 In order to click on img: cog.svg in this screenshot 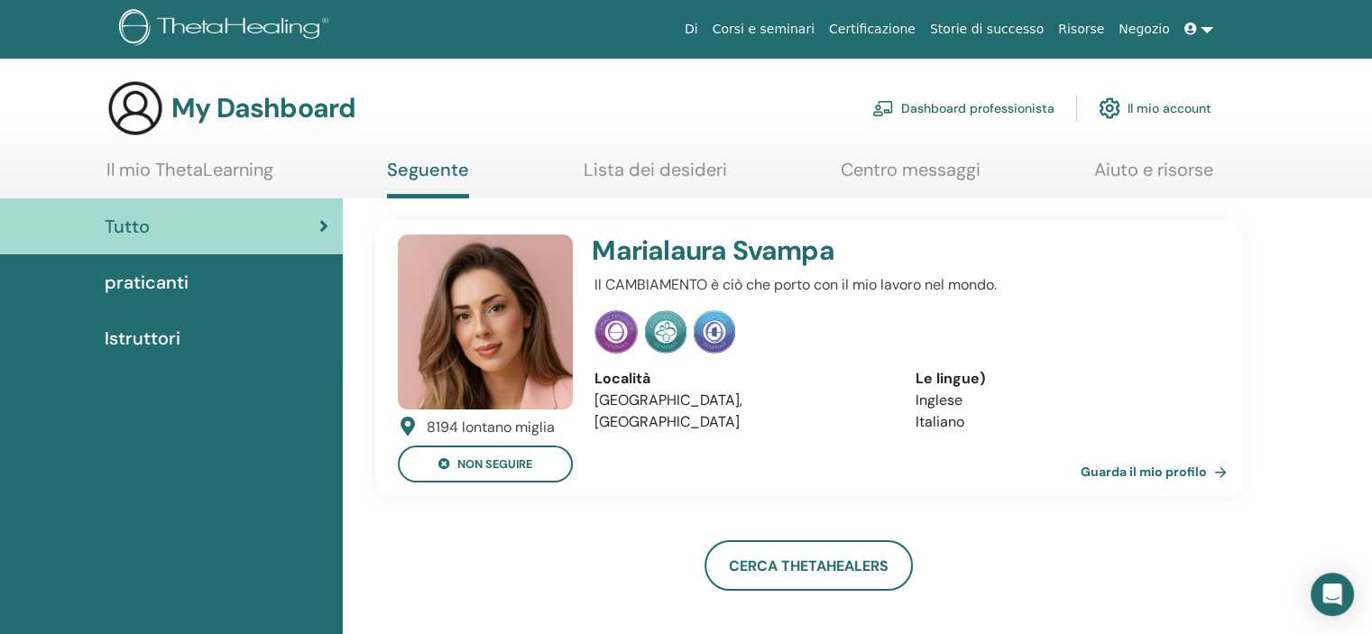, I will do `click(1109, 108)`.